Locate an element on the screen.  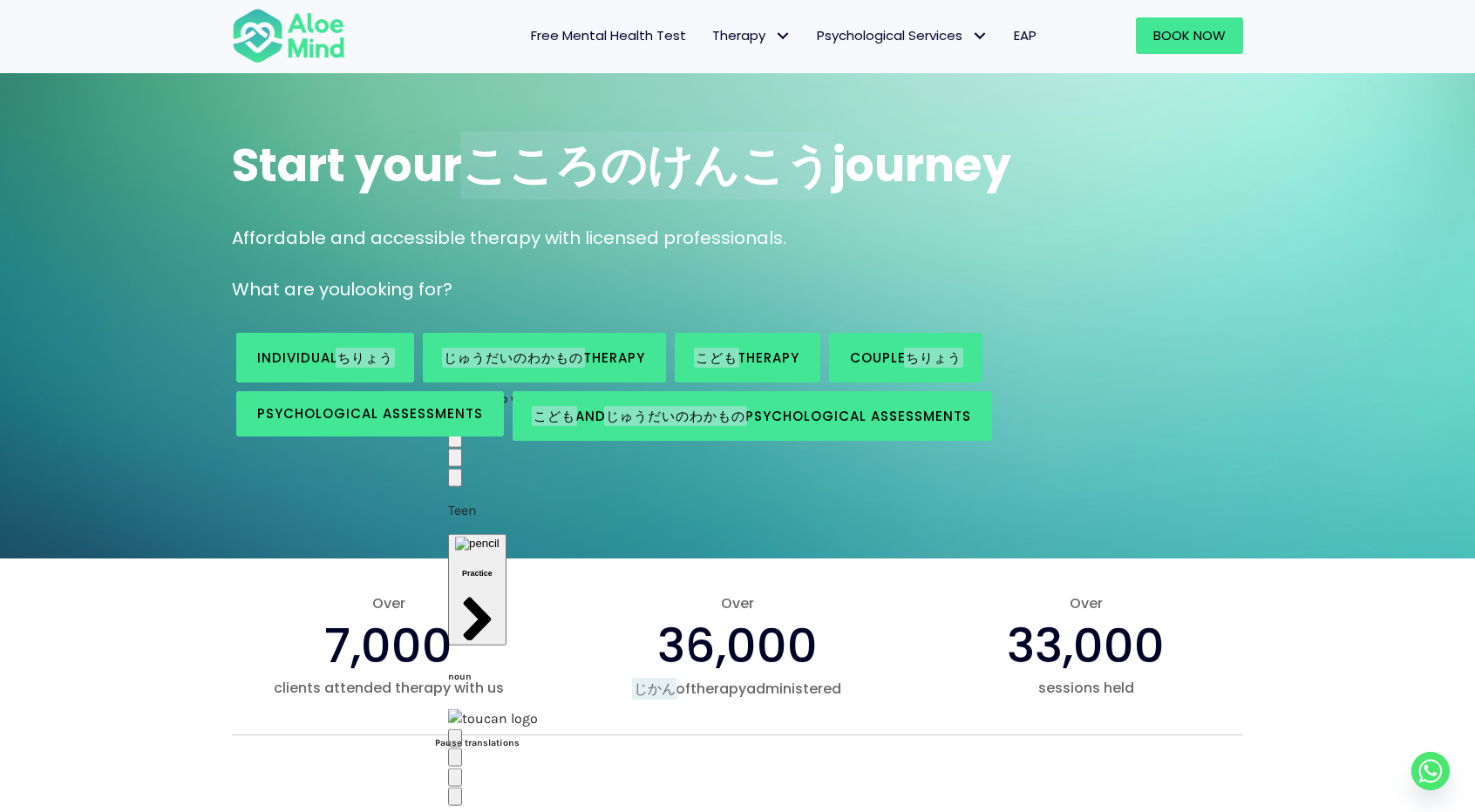
span: clients attended therapy with us is located at coordinates (389, 688).